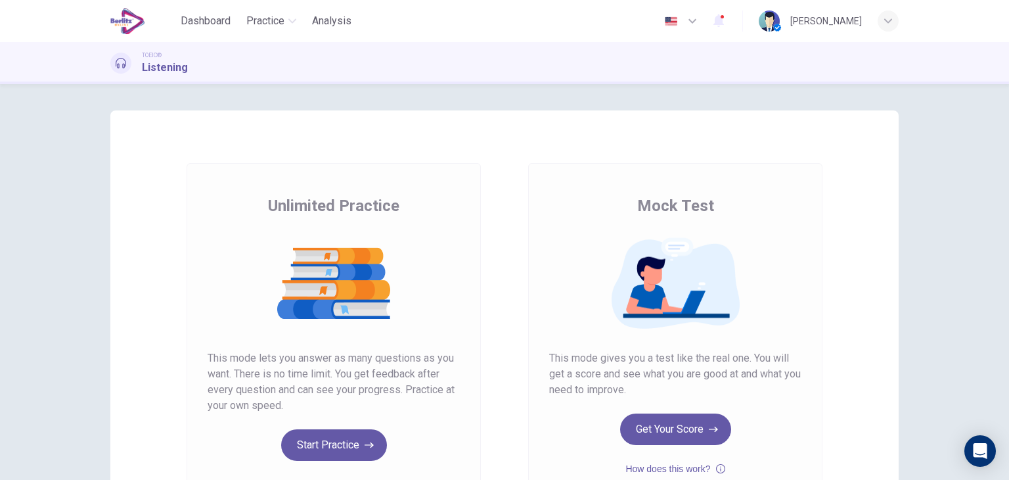 The height and width of the screenshot is (480, 1009). I want to click on span: Unlimited Practice, so click(334, 206).